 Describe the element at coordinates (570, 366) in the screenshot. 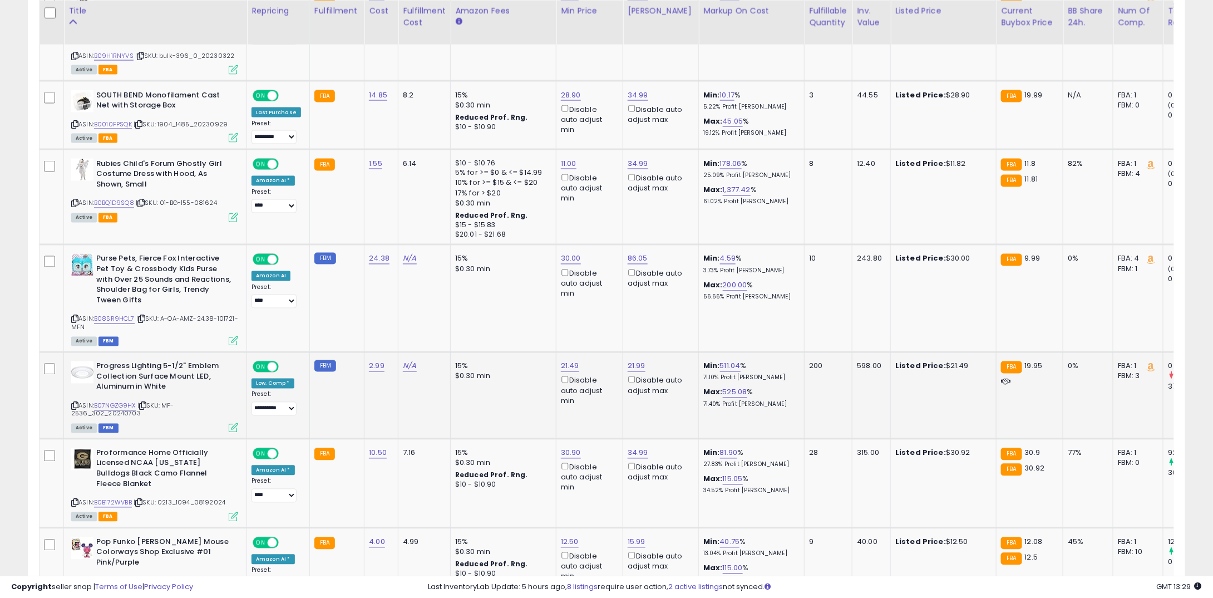

I see `a: 21.49` at that location.